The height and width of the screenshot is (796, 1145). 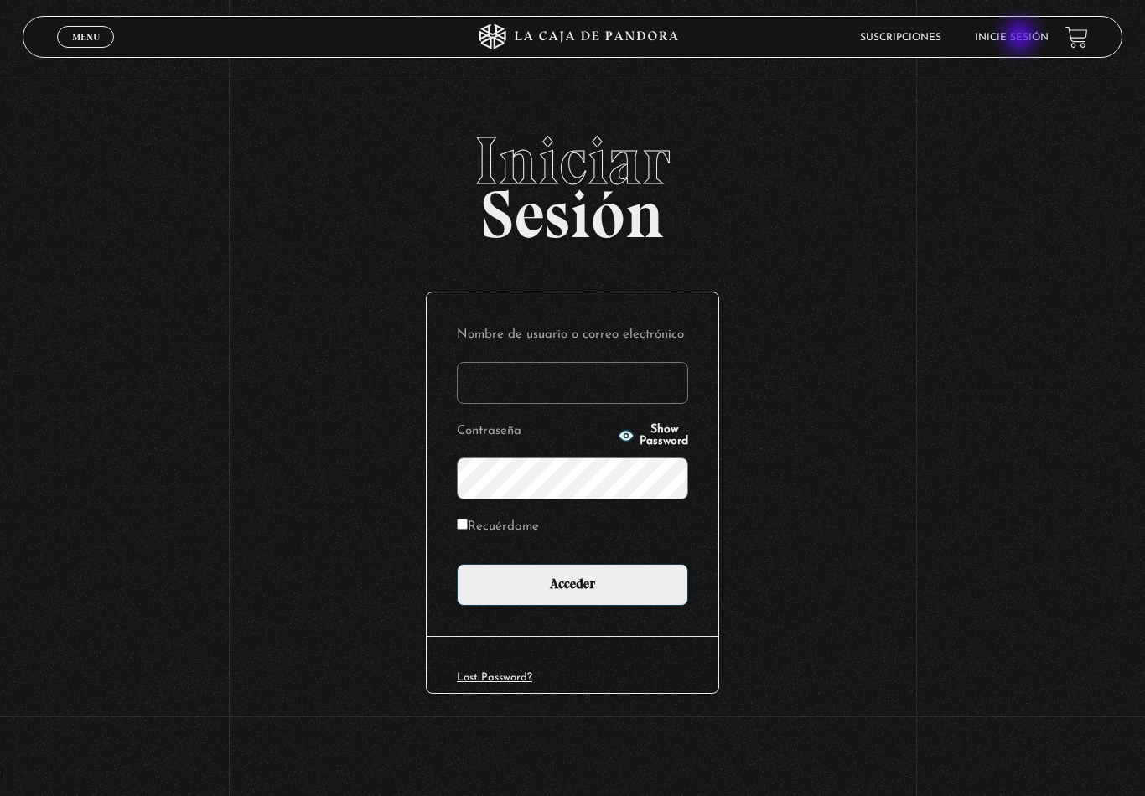 What do you see at coordinates (664, 436) in the screenshot?
I see `span: Show Password` at bounding box center [664, 436].